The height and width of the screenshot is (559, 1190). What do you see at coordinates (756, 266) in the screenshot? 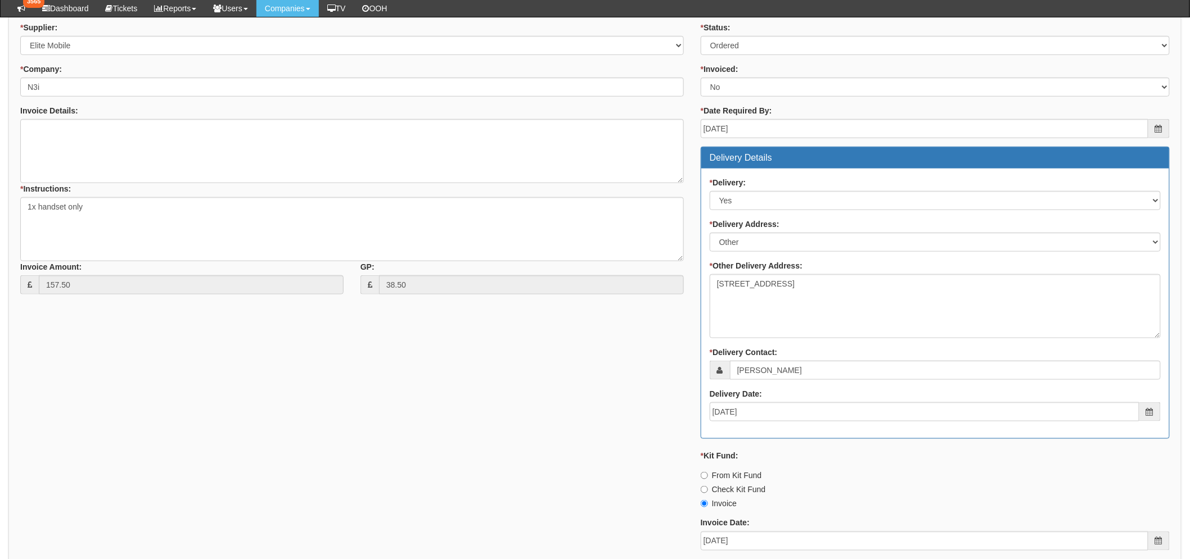
I see `label: Other Delivery Address:` at bounding box center [756, 266].